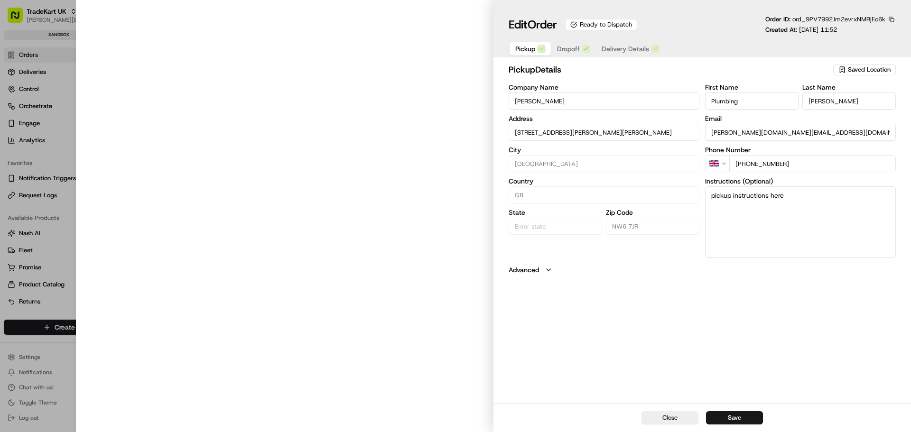 This screenshot has width=911, height=432. What do you see at coordinates (604, 87) in the screenshot?
I see `label: Company Name` at bounding box center [604, 87].